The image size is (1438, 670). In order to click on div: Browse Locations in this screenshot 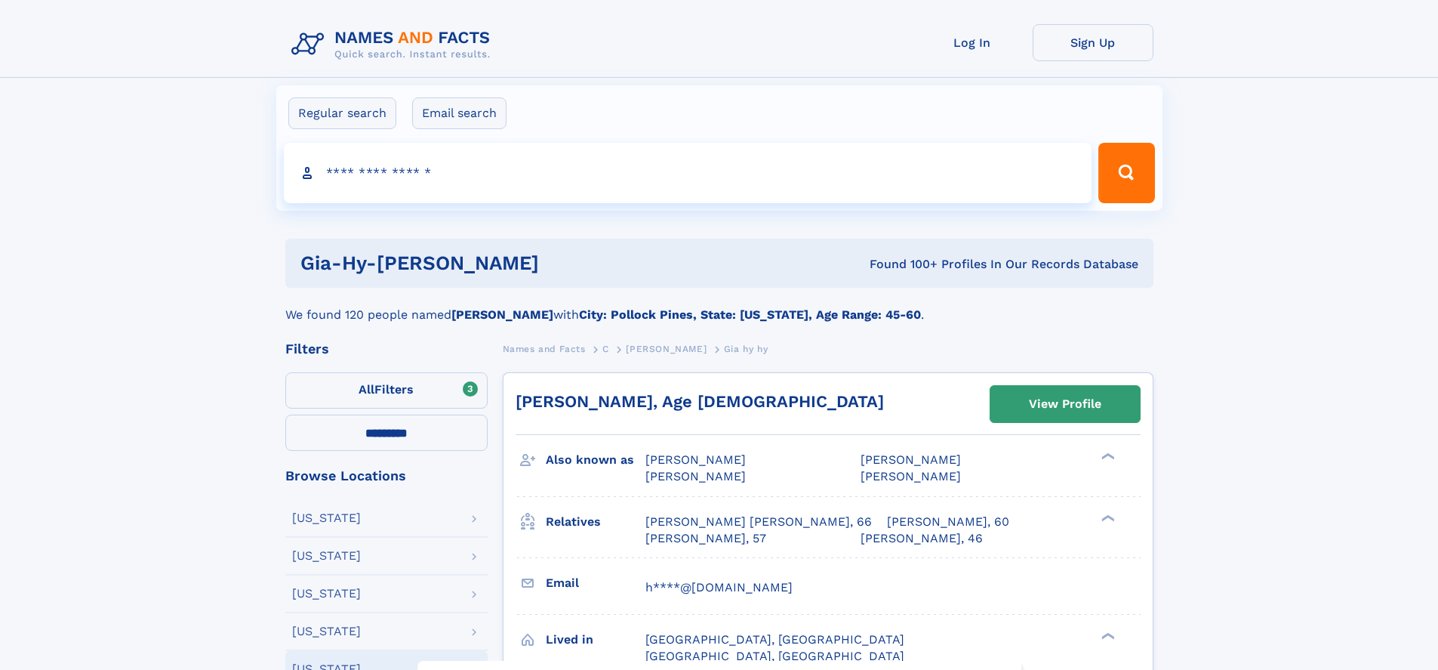, I will do `click(387, 476)`.